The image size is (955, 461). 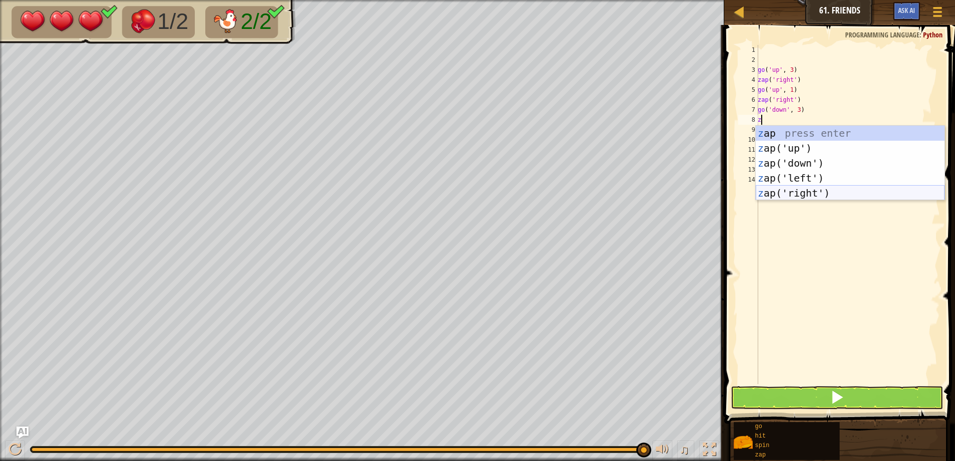 What do you see at coordinates (932, 34) in the screenshot?
I see `span: Python` at bounding box center [932, 34].